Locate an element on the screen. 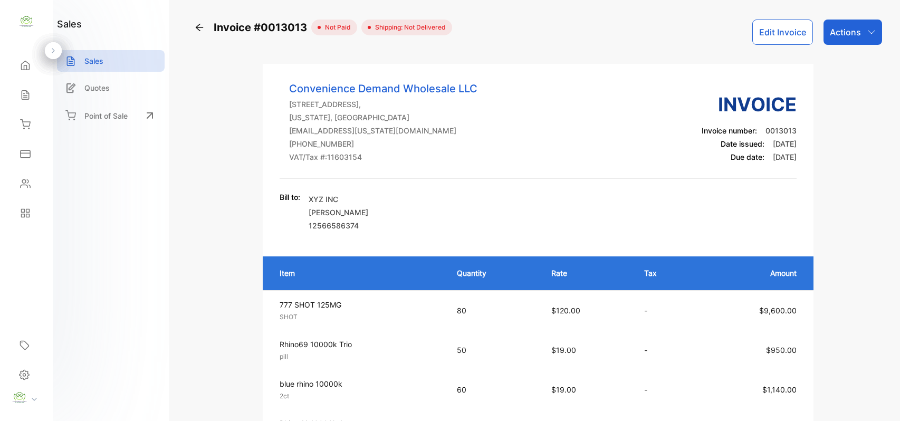  p: SHOT is located at coordinates (359, 317).